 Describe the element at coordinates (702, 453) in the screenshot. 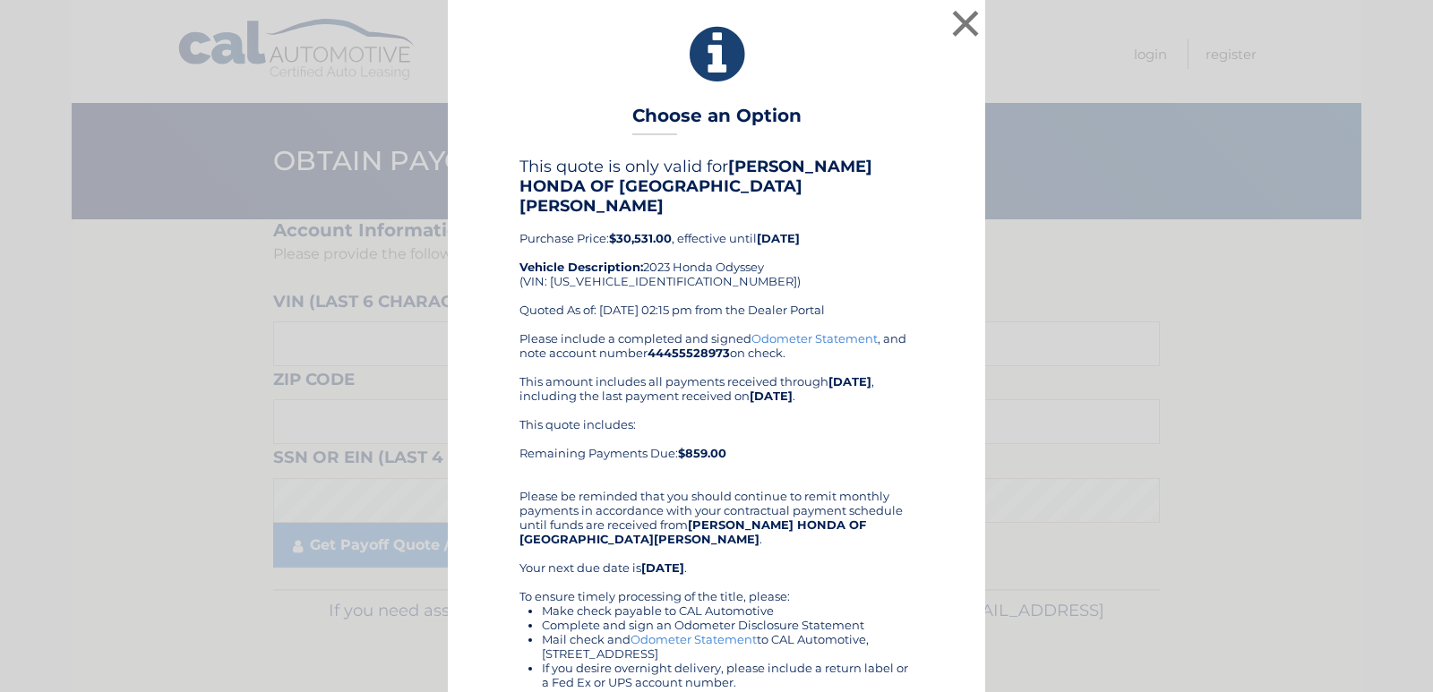

I see `b: $859.00` at that location.